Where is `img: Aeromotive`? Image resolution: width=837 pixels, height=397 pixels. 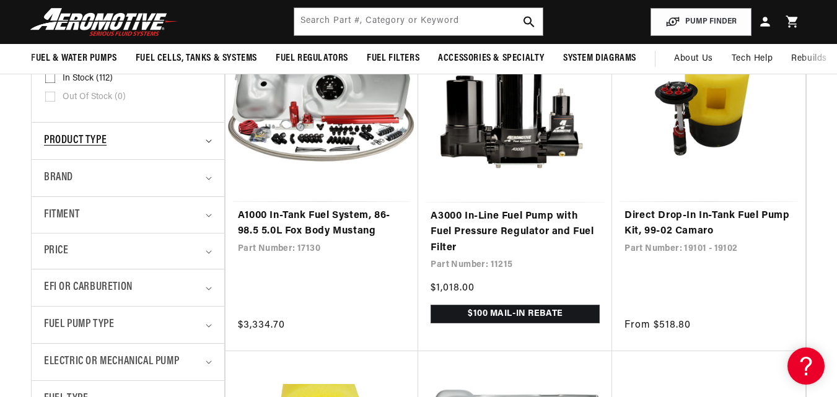
img: Aeromotive is located at coordinates (104, 22).